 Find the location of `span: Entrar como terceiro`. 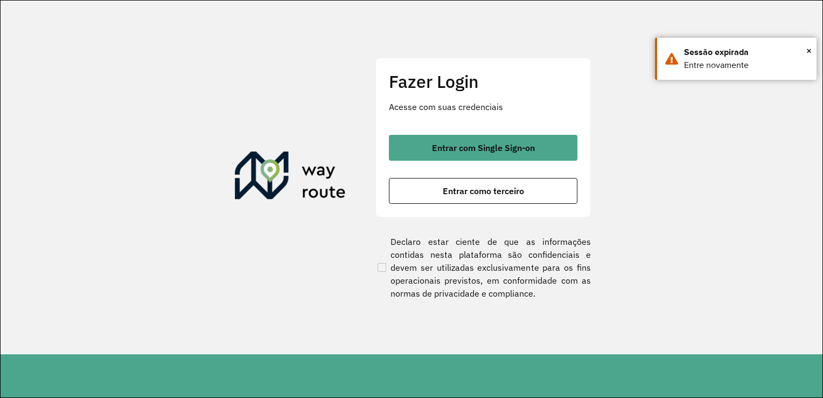

span: Entrar como terceiro is located at coordinates (483, 191).